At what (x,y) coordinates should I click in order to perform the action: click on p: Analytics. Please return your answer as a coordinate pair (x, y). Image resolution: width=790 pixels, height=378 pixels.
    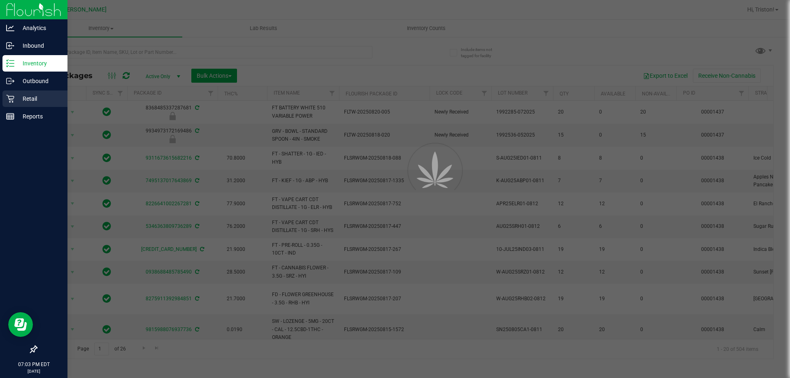
    Looking at the image, I should click on (39, 28).